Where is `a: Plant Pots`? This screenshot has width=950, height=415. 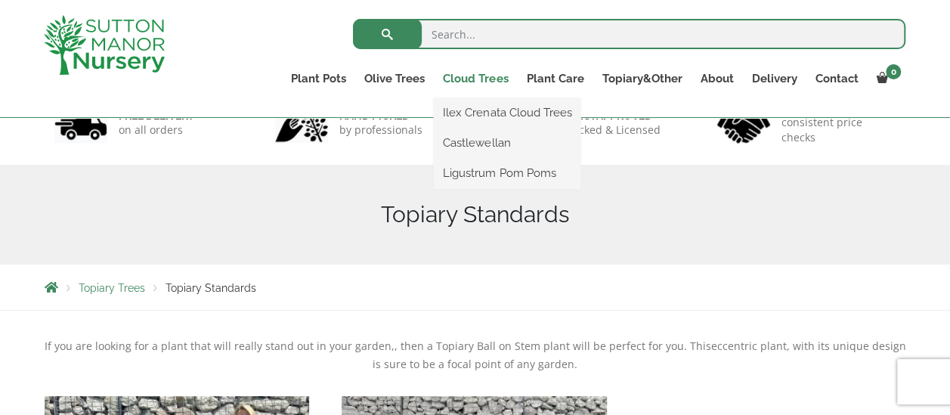
a: Plant Pots is located at coordinates (318, 79).